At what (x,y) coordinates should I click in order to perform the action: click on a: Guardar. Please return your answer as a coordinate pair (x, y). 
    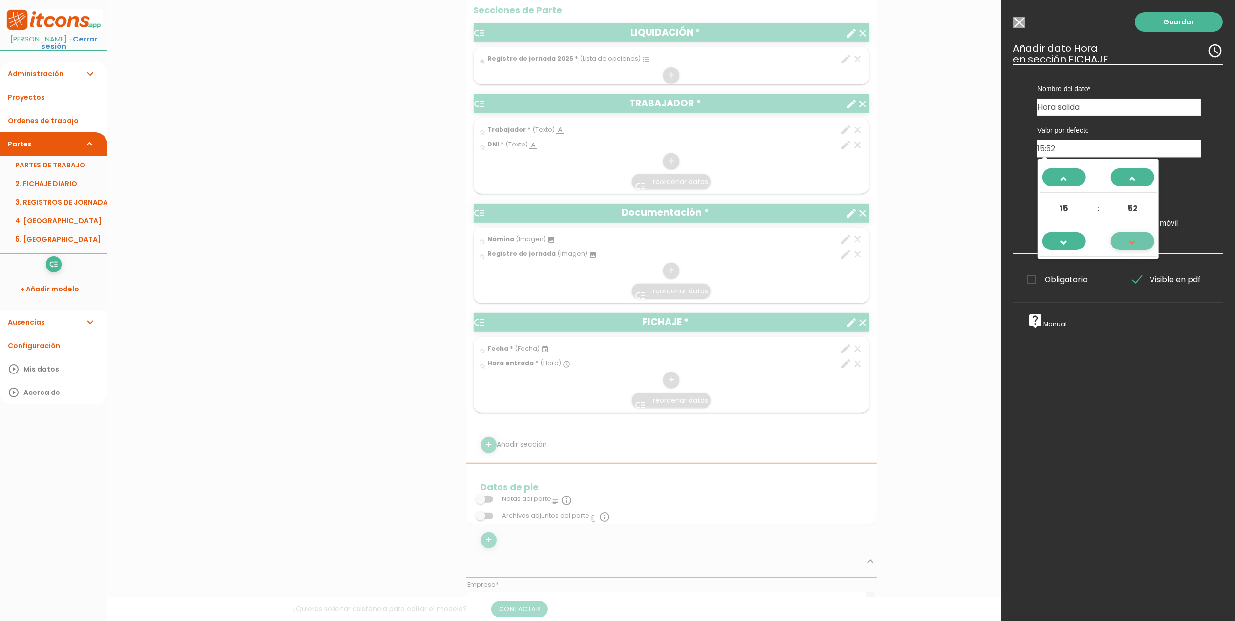
    Looking at the image, I should click on (1178, 22).